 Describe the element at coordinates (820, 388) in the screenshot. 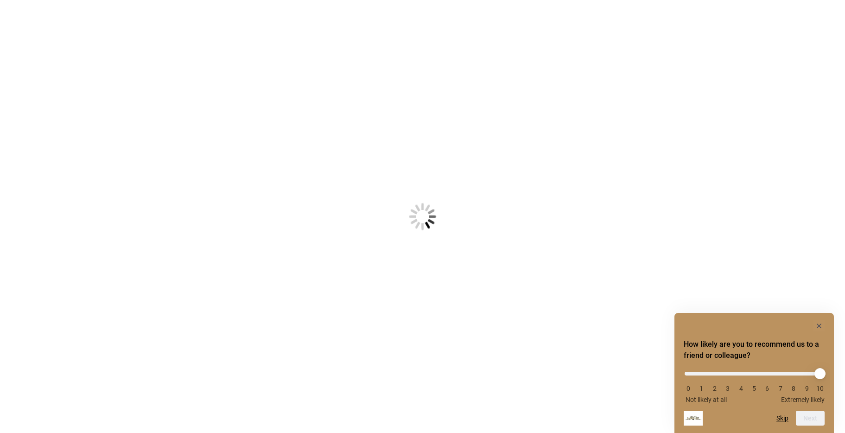

I see `li: 10` at that location.